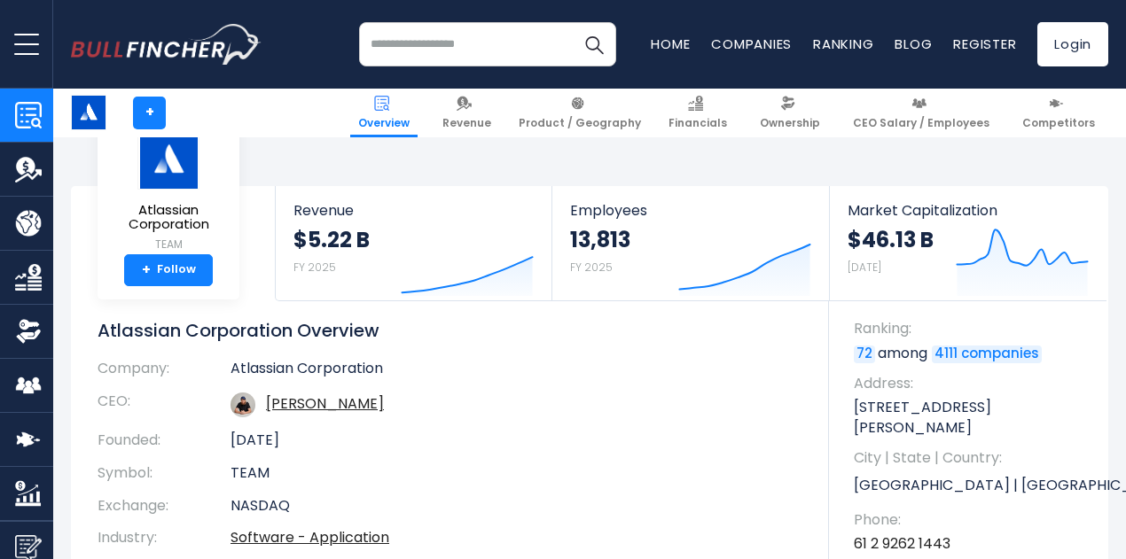 This screenshot has height=559, width=1126. What do you see at coordinates (968, 210) in the screenshot?
I see `span: Market Capitalization` at bounding box center [968, 210].